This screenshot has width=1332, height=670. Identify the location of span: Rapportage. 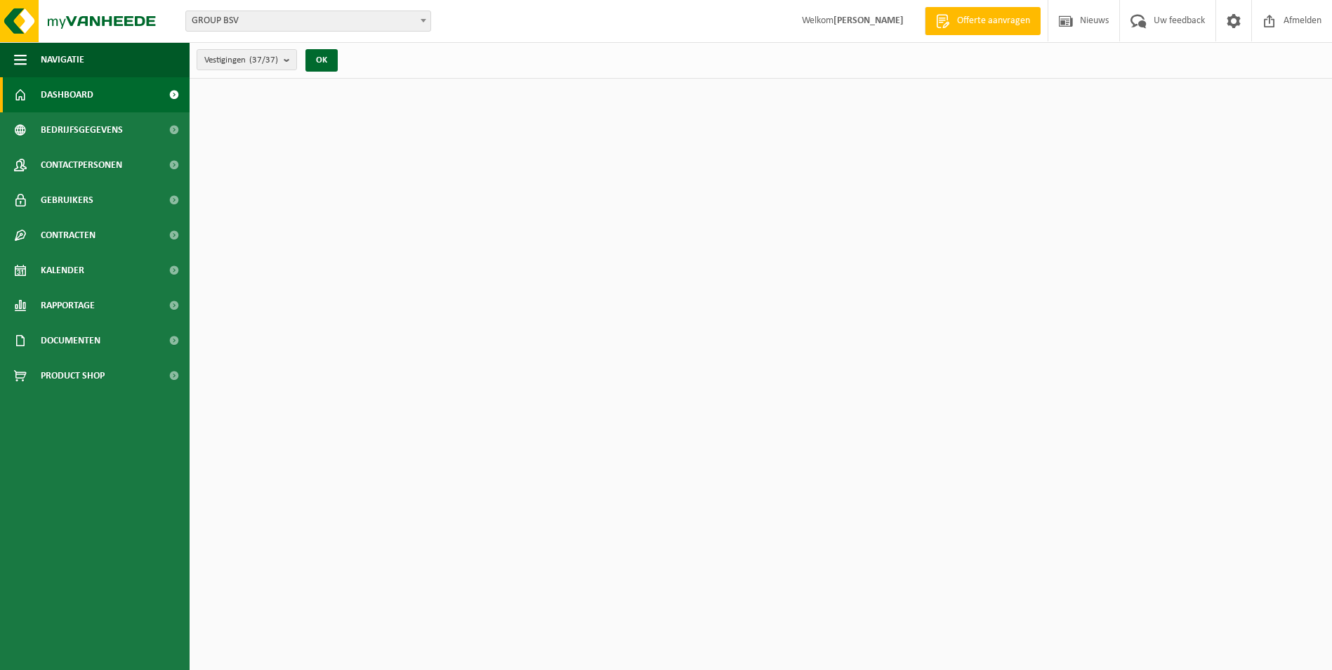
(67, 305).